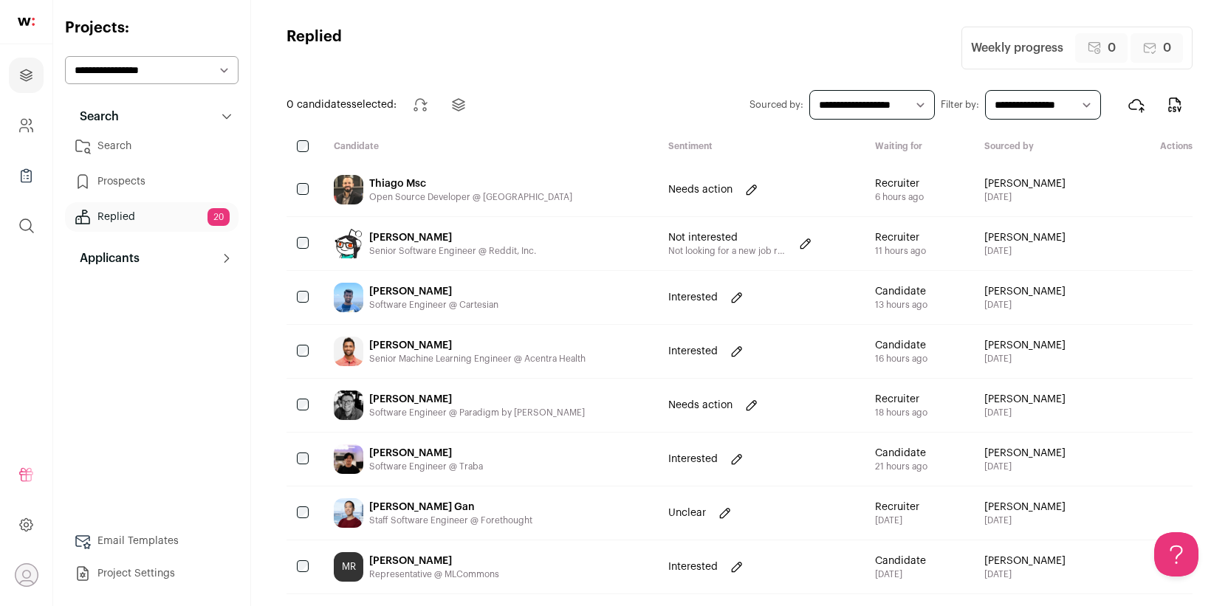  Describe the element at coordinates (151, 146) in the screenshot. I see `a: Search` at that location.